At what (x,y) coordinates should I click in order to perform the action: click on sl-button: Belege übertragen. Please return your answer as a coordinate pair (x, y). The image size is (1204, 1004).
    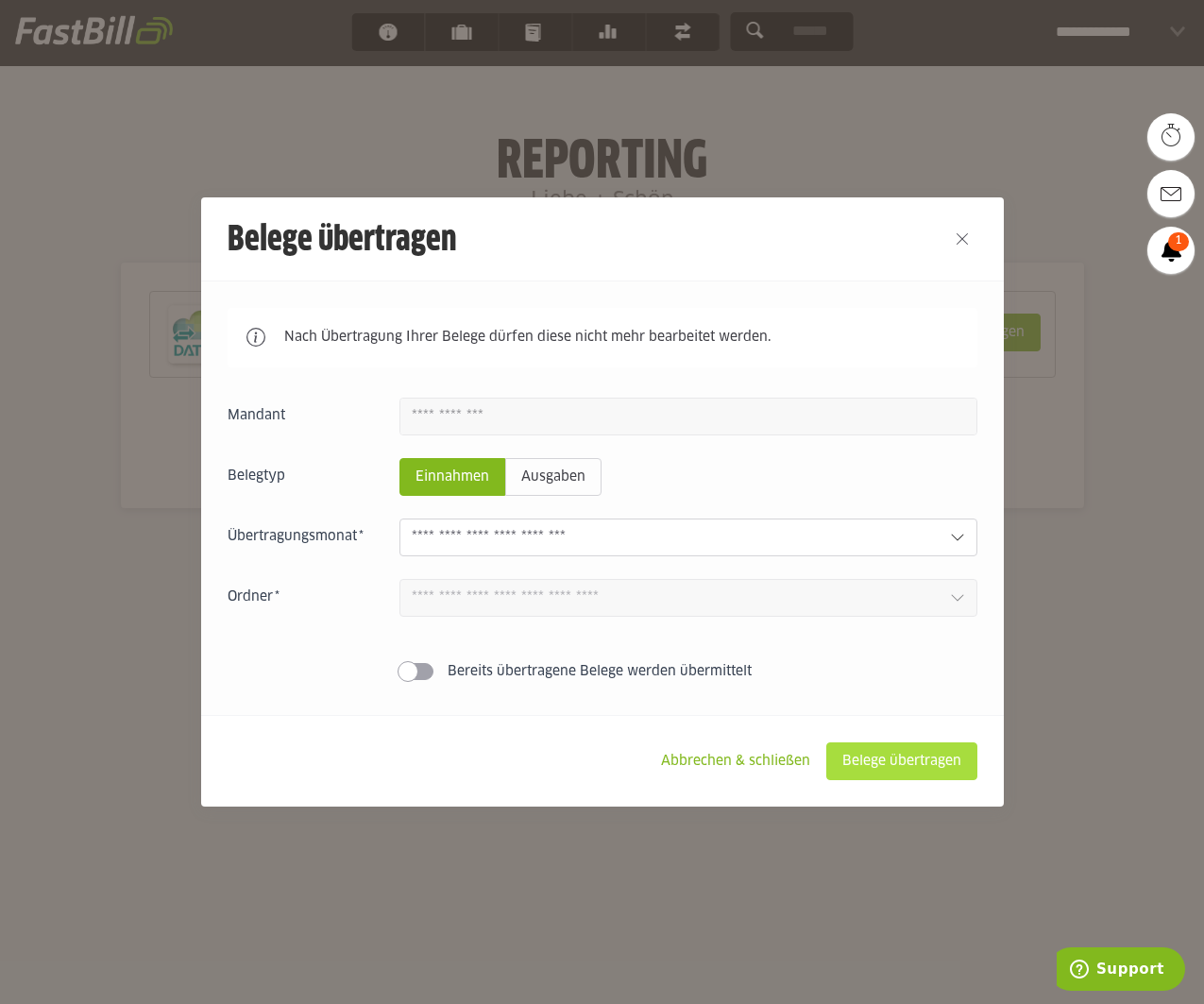
    Looking at the image, I should click on (902, 761).